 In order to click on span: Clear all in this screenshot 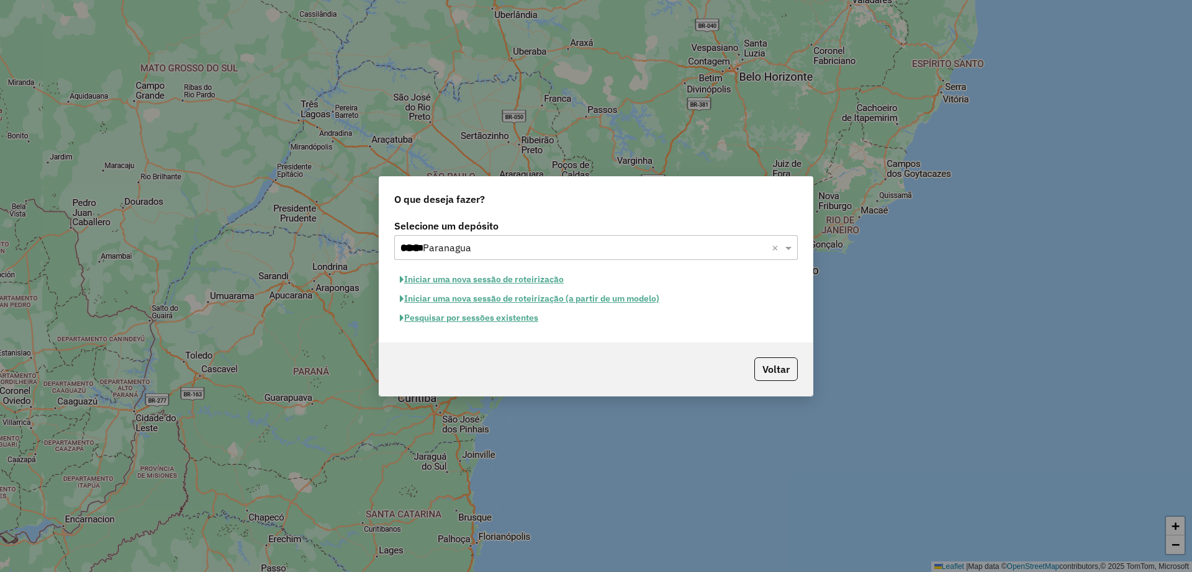, I will do `click(777, 248)`.